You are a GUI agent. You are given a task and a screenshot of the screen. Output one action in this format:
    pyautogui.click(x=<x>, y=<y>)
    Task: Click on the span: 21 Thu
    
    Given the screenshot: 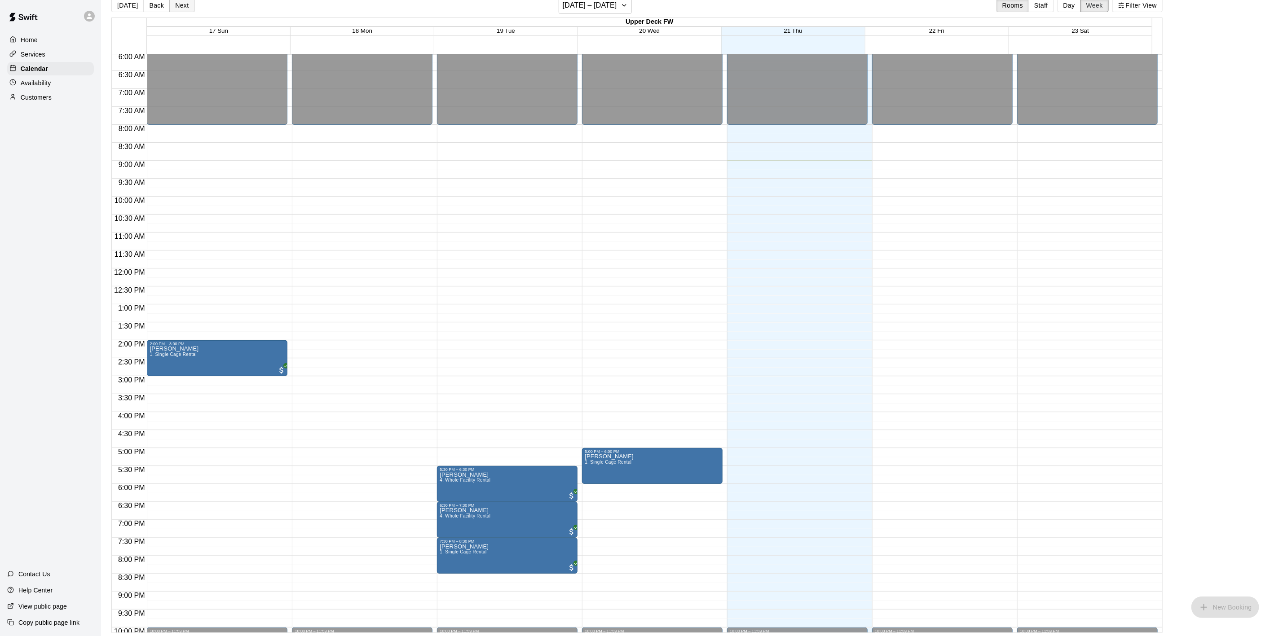 What is the action you would take?
    pyautogui.click(x=793, y=31)
    